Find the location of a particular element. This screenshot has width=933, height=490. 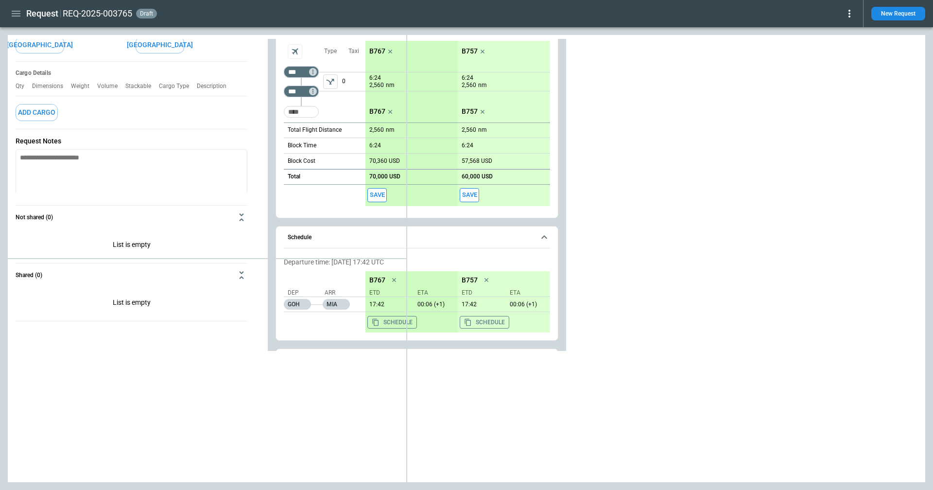

button: New Request is located at coordinates (898, 14).